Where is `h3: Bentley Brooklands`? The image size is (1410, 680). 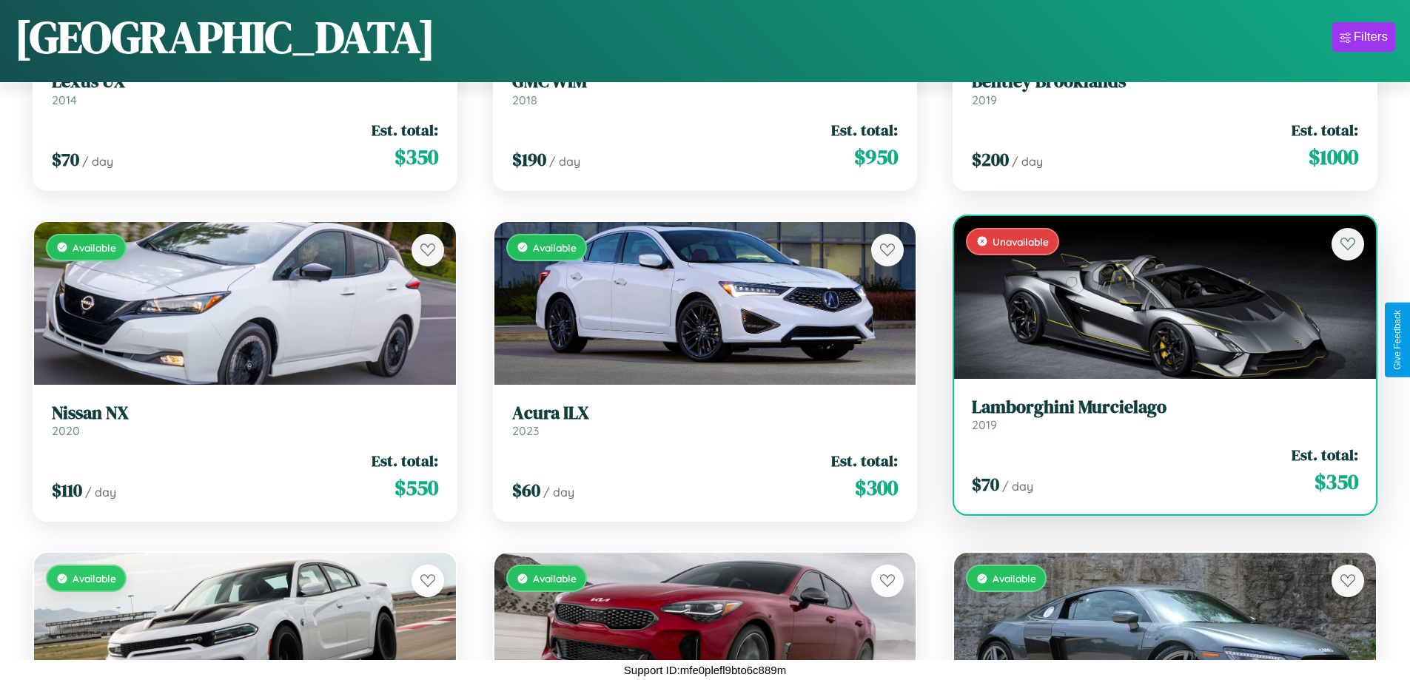 h3: Bentley Brooklands is located at coordinates (1165, 81).